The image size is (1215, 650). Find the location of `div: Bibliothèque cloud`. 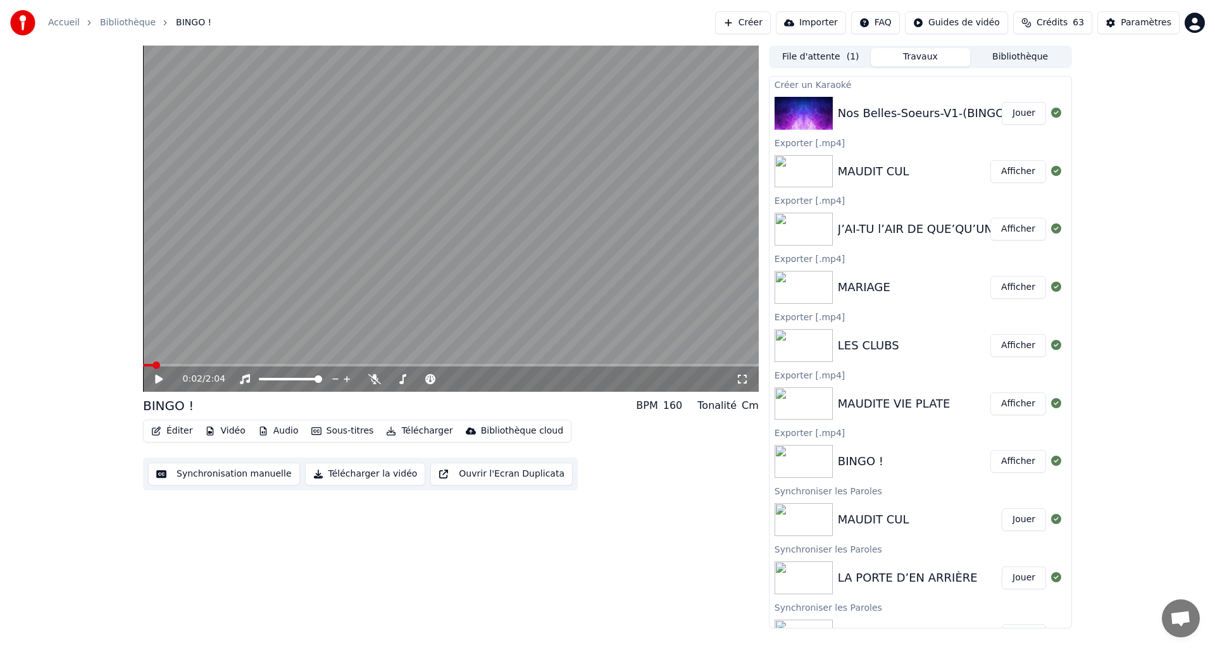

div: Bibliothèque cloud is located at coordinates (522, 431).